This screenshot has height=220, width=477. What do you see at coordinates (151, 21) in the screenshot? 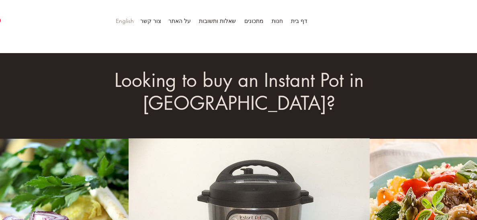
I see `p: צור קשר` at bounding box center [151, 21].